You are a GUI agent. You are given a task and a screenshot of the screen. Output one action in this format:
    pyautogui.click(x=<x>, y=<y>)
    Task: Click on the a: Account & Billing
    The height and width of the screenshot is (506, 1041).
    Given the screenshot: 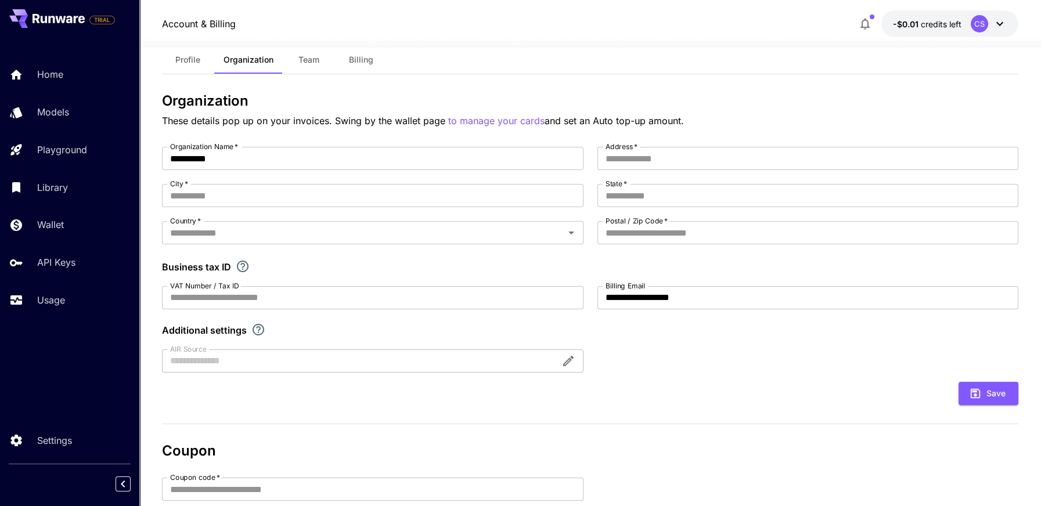 What is the action you would take?
    pyautogui.click(x=199, y=24)
    